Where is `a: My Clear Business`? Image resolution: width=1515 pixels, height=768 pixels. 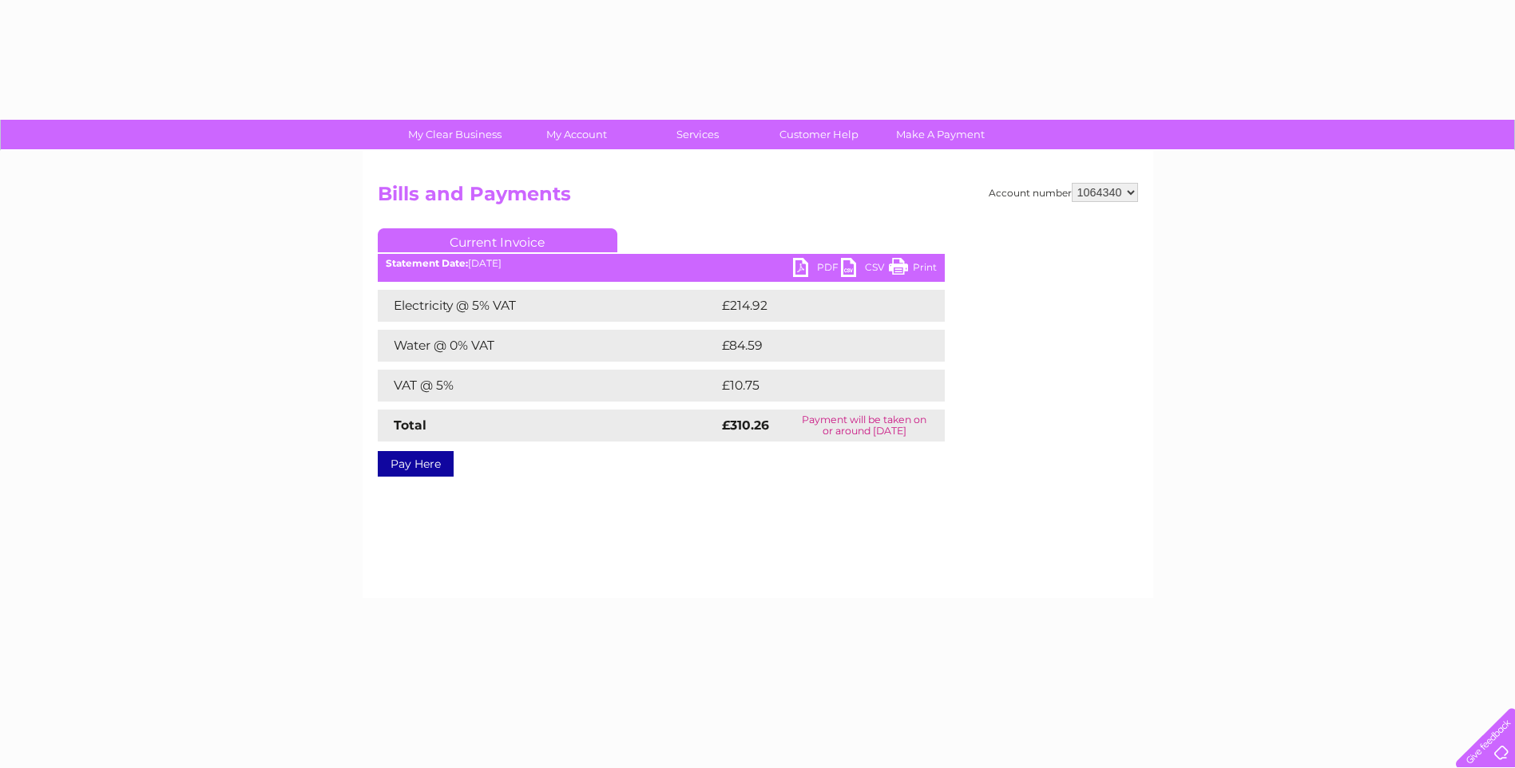
a: My Clear Business is located at coordinates (454, 134).